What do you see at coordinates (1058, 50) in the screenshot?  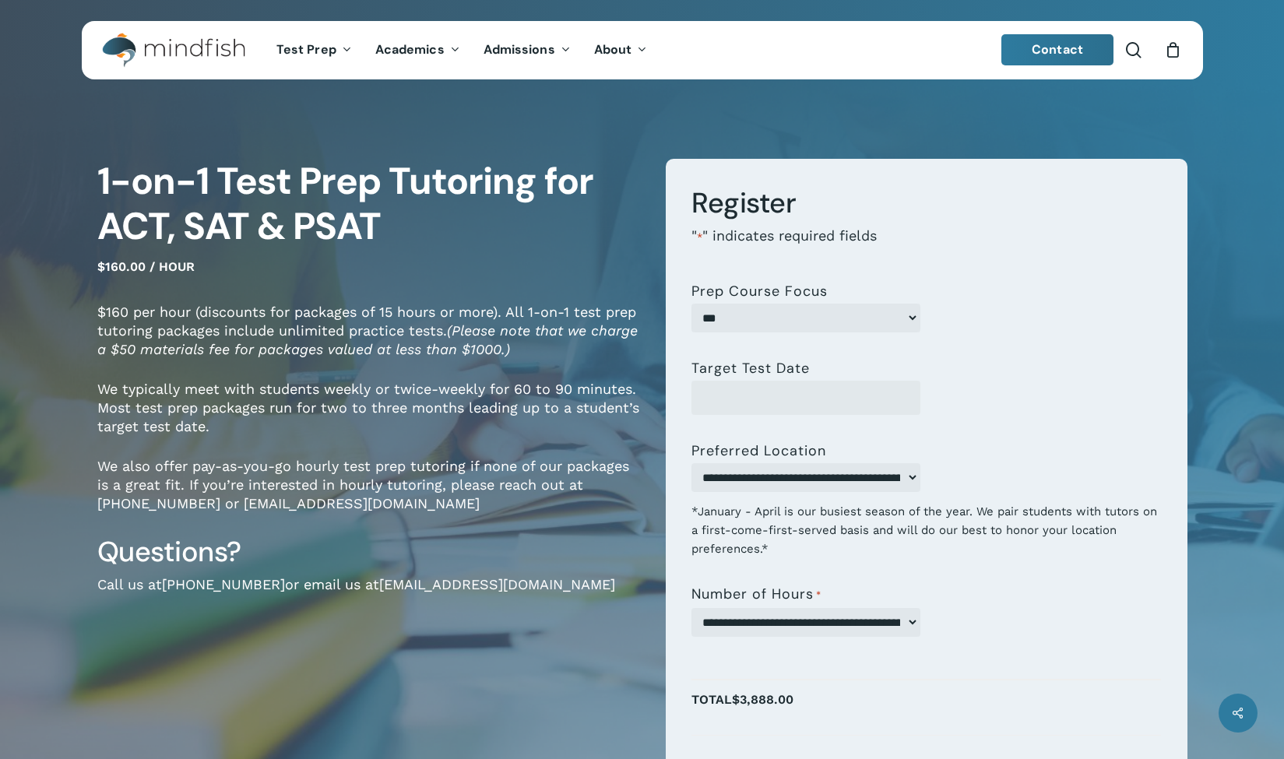 I see `a: Contact` at bounding box center [1058, 50].